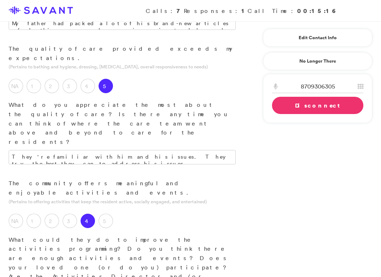 The height and width of the screenshot is (277, 381). I want to click on a: No Longer There, so click(318, 61).